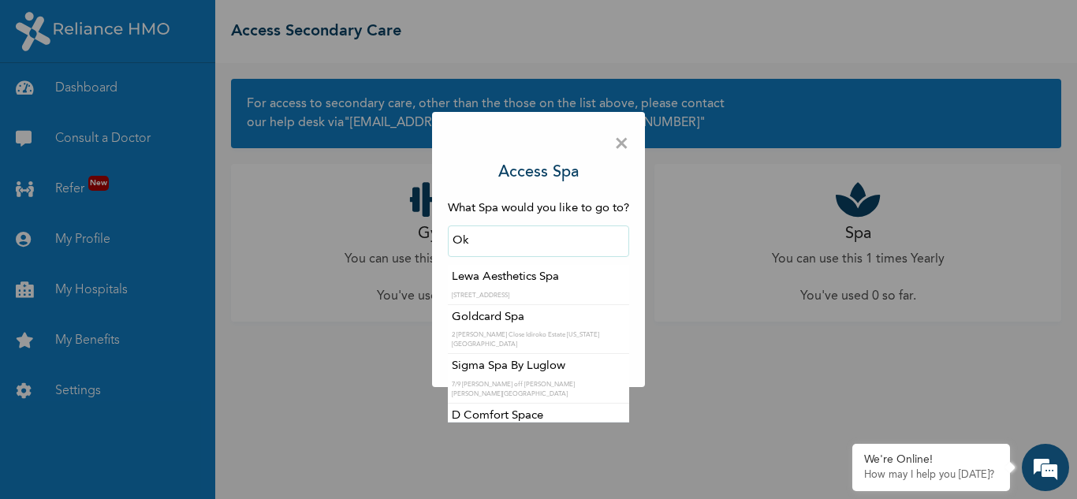 The image size is (1077, 499). Describe the element at coordinates (538, 367) in the screenshot. I see `p: Sigma Spa By Luglow` at that location.